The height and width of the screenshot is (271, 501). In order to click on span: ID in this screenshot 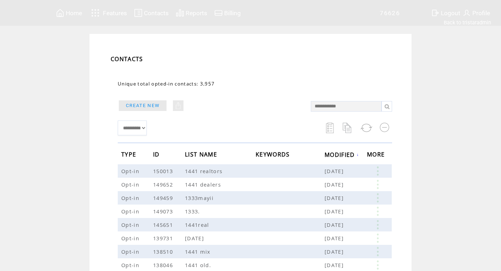, I will do `click(157, 155)`.